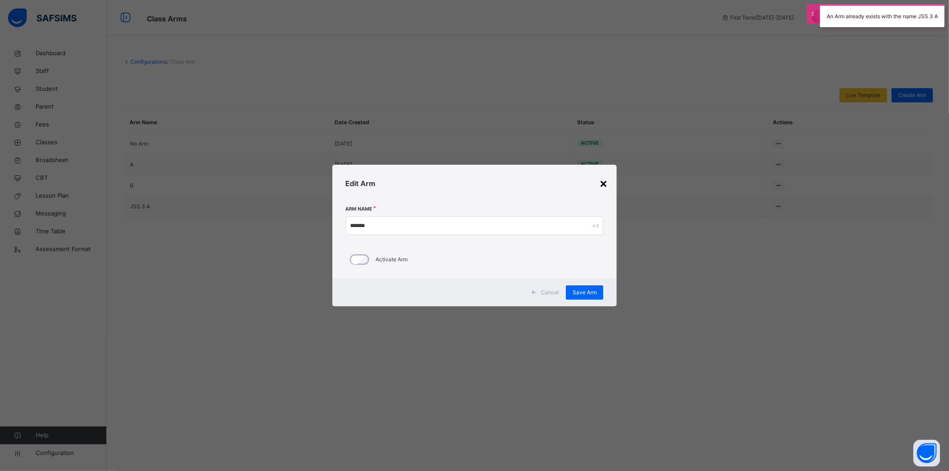  What do you see at coordinates (926, 453) in the screenshot?
I see `button: Open asap` at bounding box center [926, 453].